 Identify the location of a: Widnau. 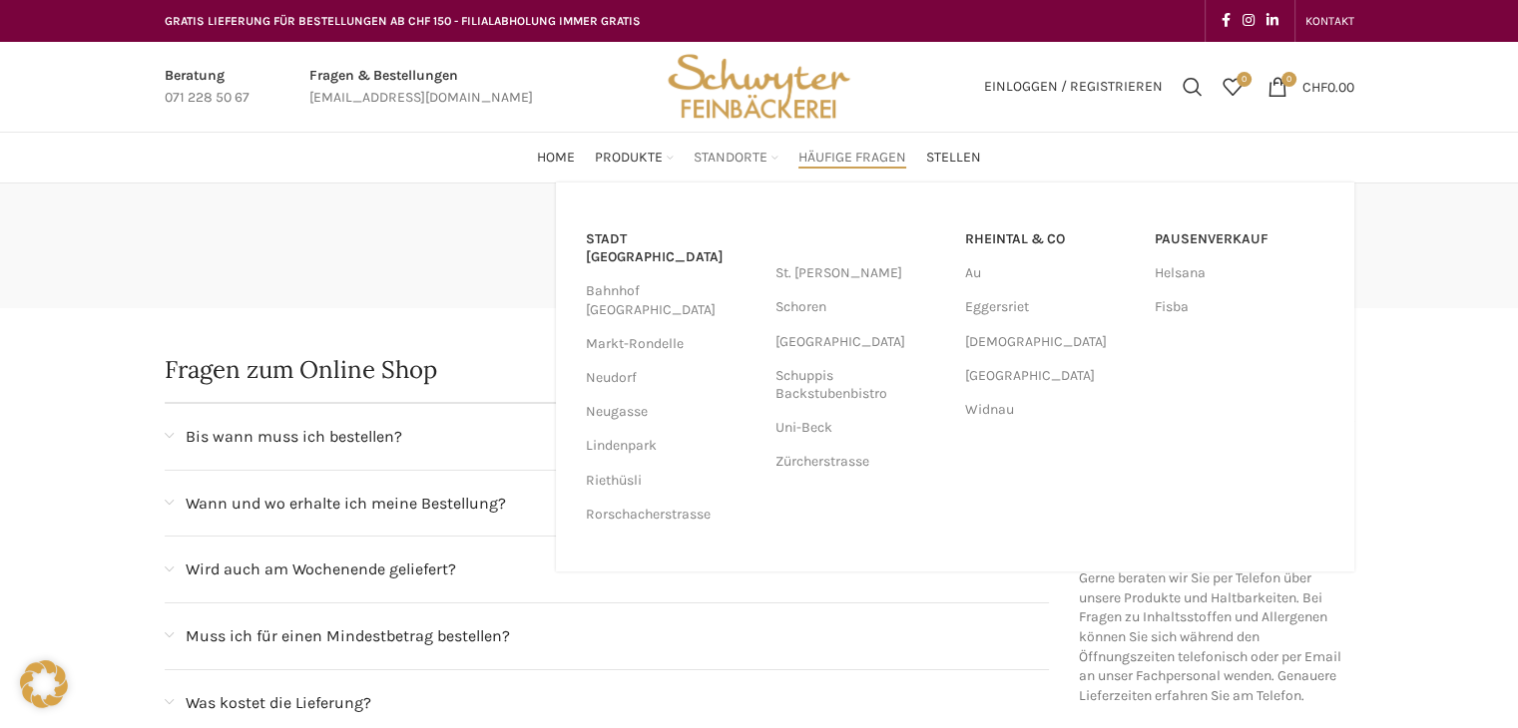
(1050, 410).